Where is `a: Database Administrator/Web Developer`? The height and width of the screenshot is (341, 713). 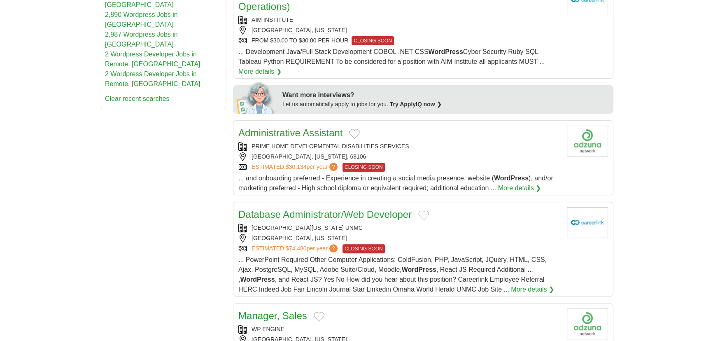
a: Database Administrator/Web Developer is located at coordinates (325, 214).